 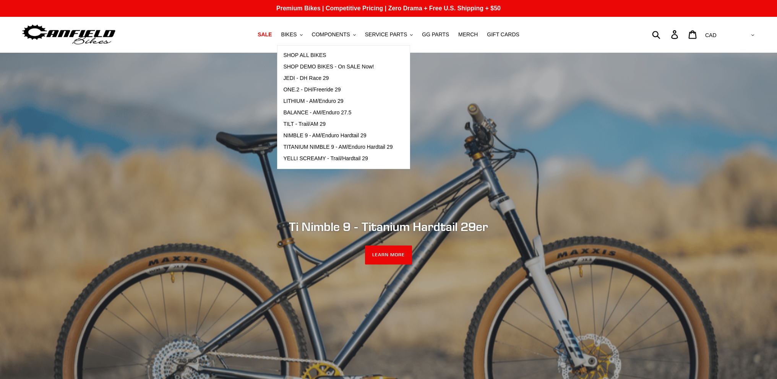 What do you see at coordinates (326, 158) in the screenshot?
I see `span: YELLI SCREAMY - Trail/Hardtail 29` at bounding box center [326, 158].